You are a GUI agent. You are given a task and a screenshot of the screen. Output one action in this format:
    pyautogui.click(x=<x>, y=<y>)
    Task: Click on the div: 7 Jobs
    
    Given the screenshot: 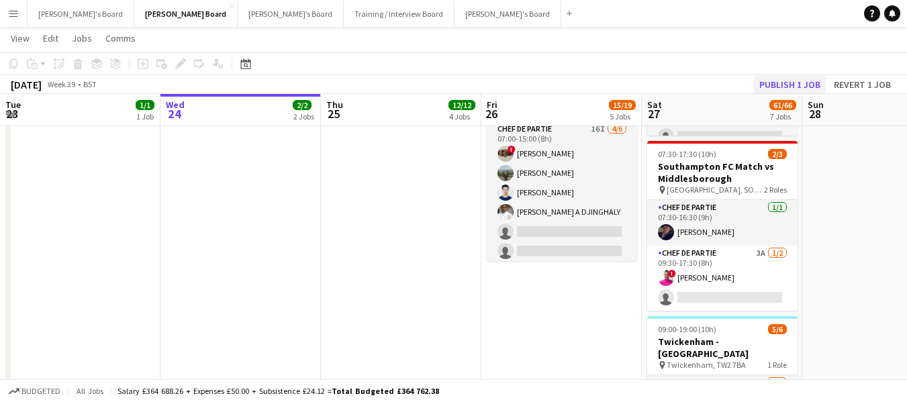 What is the action you would take?
    pyautogui.click(x=783, y=116)
    